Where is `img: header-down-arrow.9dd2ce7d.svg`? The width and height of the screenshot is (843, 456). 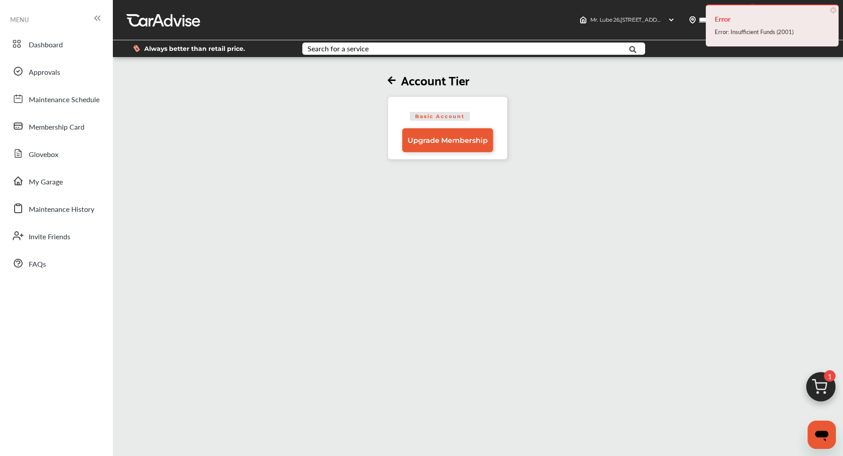
img: header-down-arrow.9dd2ce7d.svg is located at coordinates (671, 20).